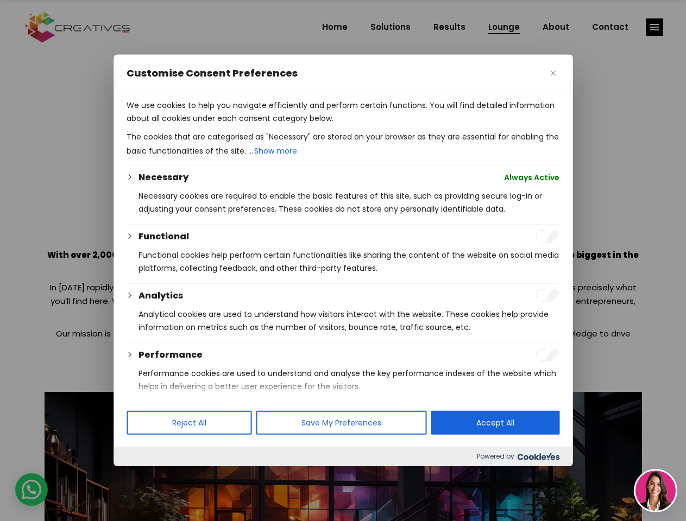 The height and width of the screenshot is (521, 686). I want to click on img: Cookieyes logo, so click(538, 456).